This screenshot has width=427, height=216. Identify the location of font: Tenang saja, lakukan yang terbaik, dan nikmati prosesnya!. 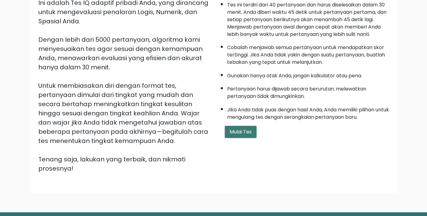
(112, 164).